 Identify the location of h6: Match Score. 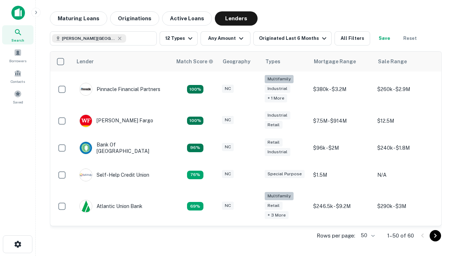
(194, 62).